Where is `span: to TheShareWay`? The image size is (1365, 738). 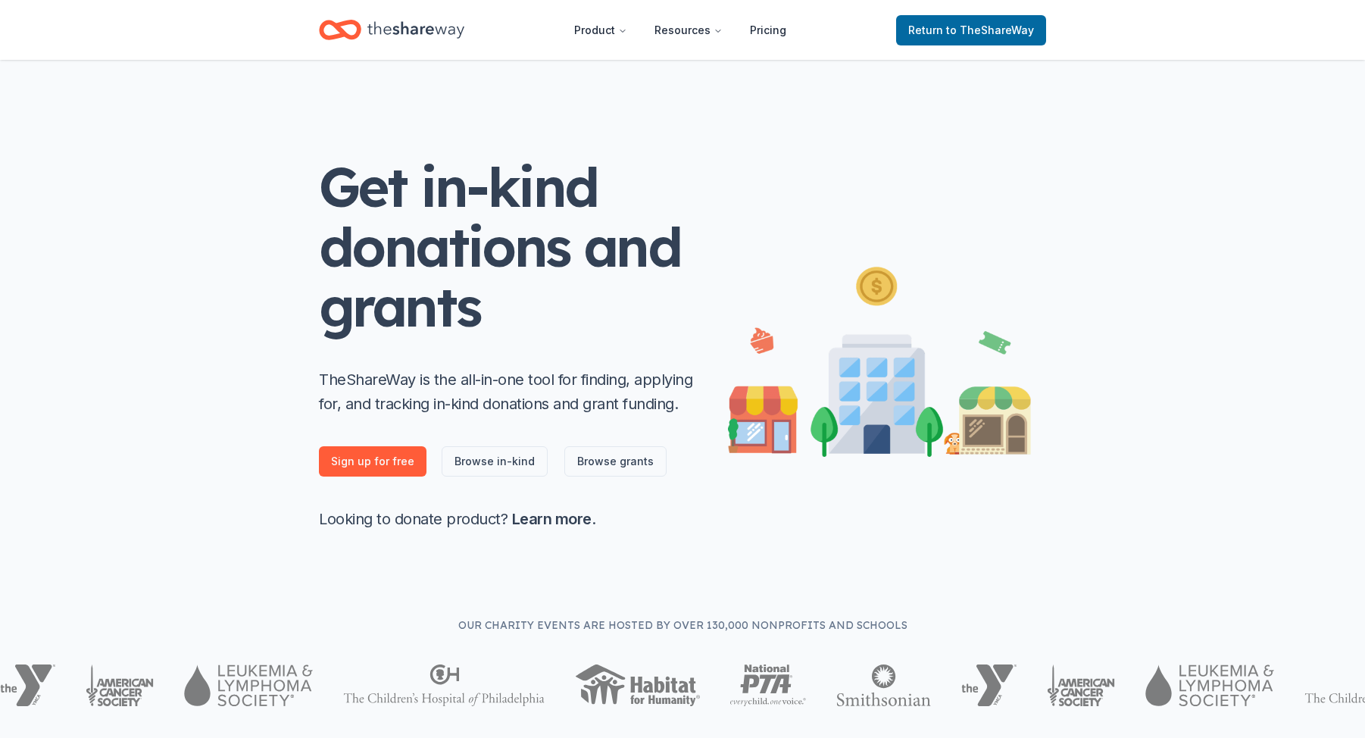 span: to TheShareWay is located at coordinates (990, 30).